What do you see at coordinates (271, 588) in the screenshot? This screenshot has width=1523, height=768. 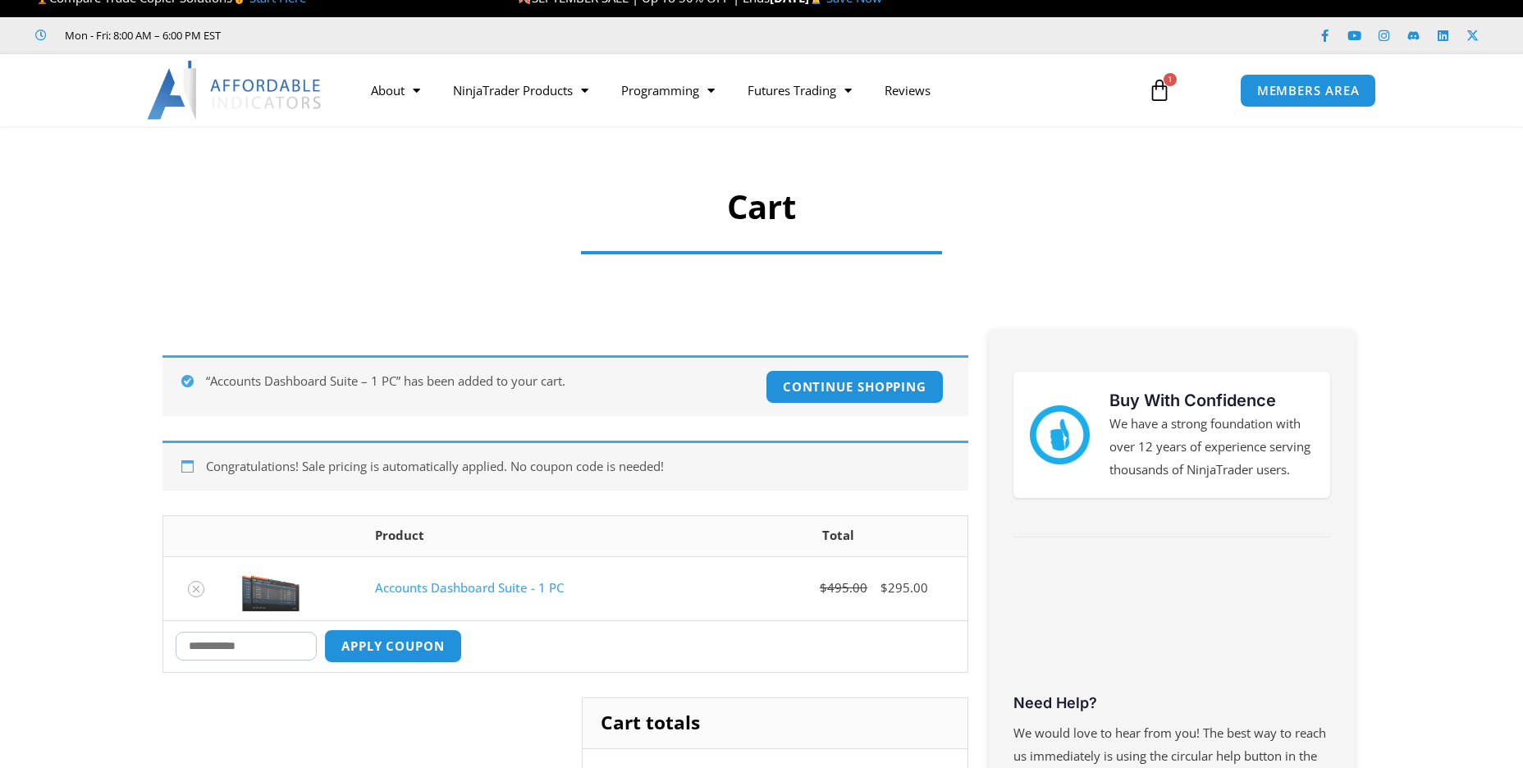 I see `img: Screenshot 2024-08-26 155710eeeee | Affordable Indicators – NinjaTrader` at bounding box center [271, 588].